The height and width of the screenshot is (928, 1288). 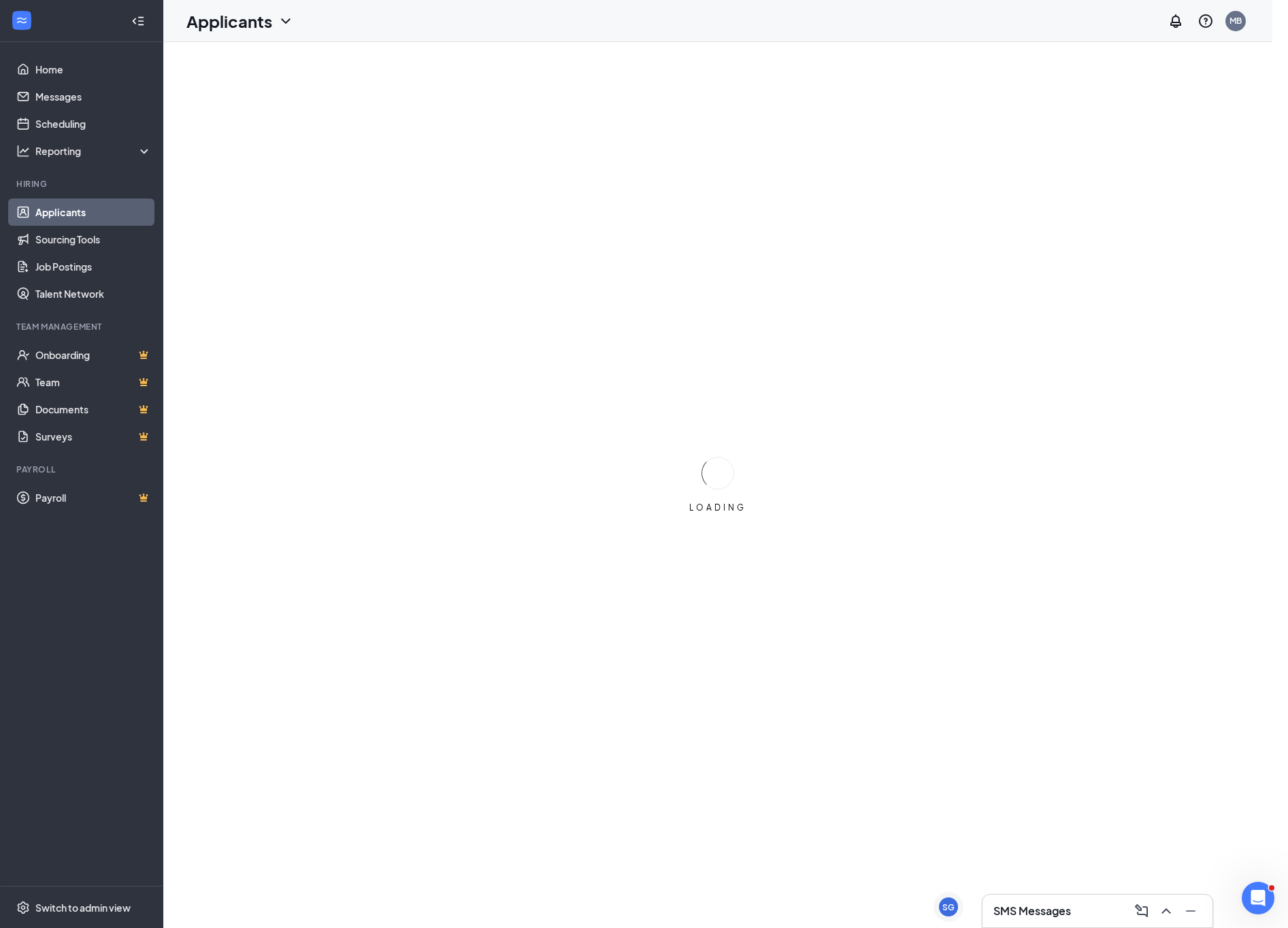 What do you see at coordinates (1191, 912) in the screenshot?
I see `svg: Minimize` at bounding box center [1191, 912].